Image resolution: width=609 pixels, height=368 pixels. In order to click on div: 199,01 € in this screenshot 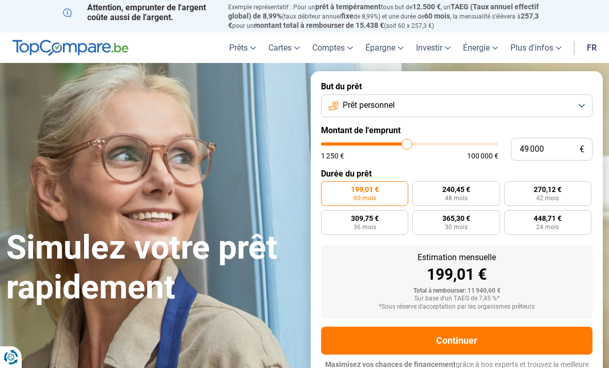, I will do `click(457, 275)`.